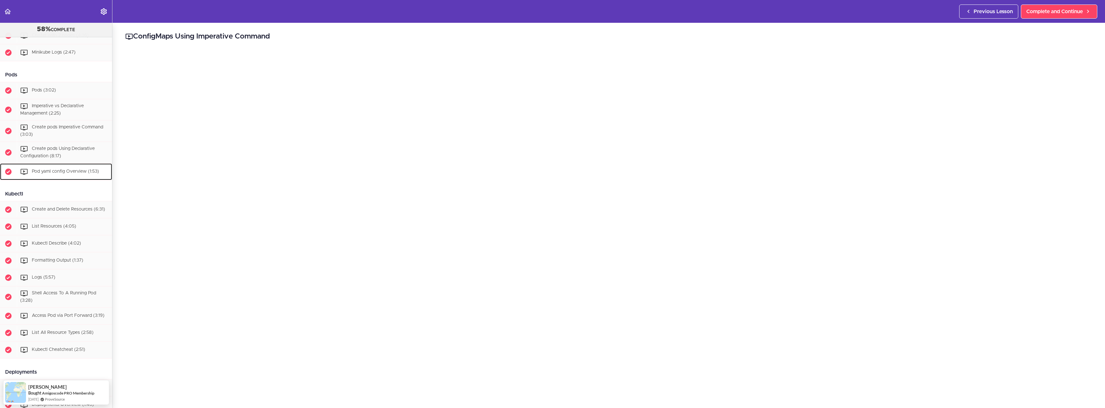 This screenshot has height=408, width=1105. Describe the element at coordinates (62, 131) in the screenshot. I see `span: Create pods Imperative Command (3:03)` at that location.